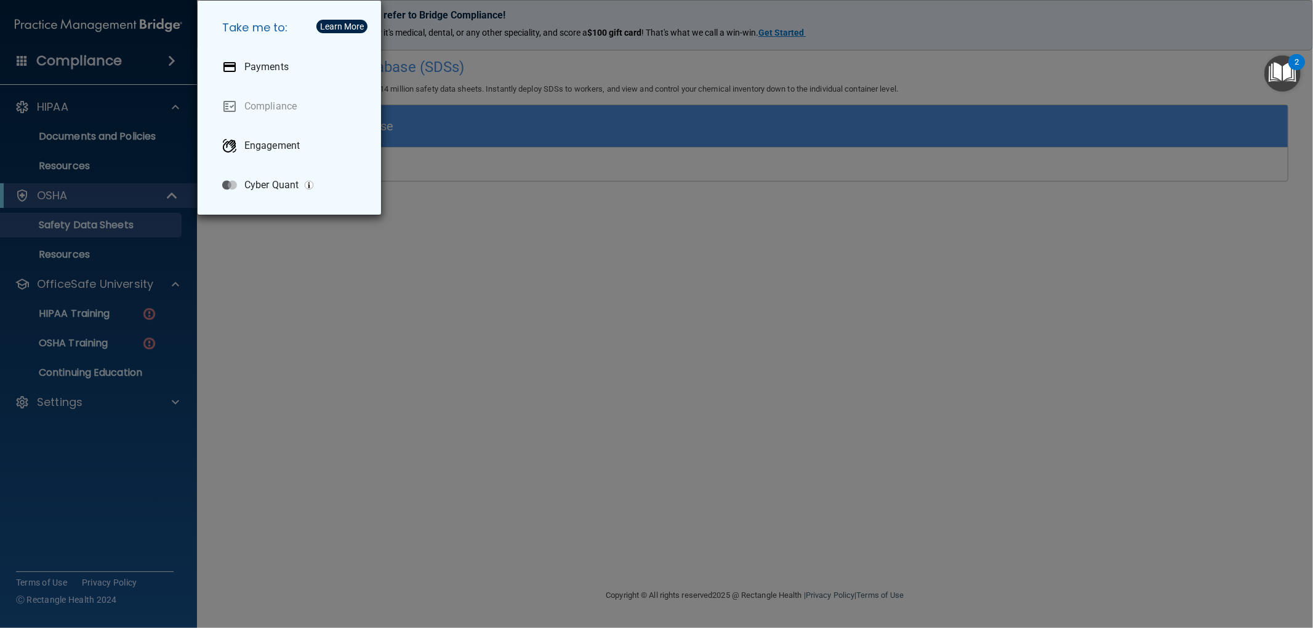 Image resolution: width=1313 pixels, height=628 pixels. What do you see at coordinates (292, 28) in the screenshot?
I see `h5: Take me to:` at bounding box center [292, 28].